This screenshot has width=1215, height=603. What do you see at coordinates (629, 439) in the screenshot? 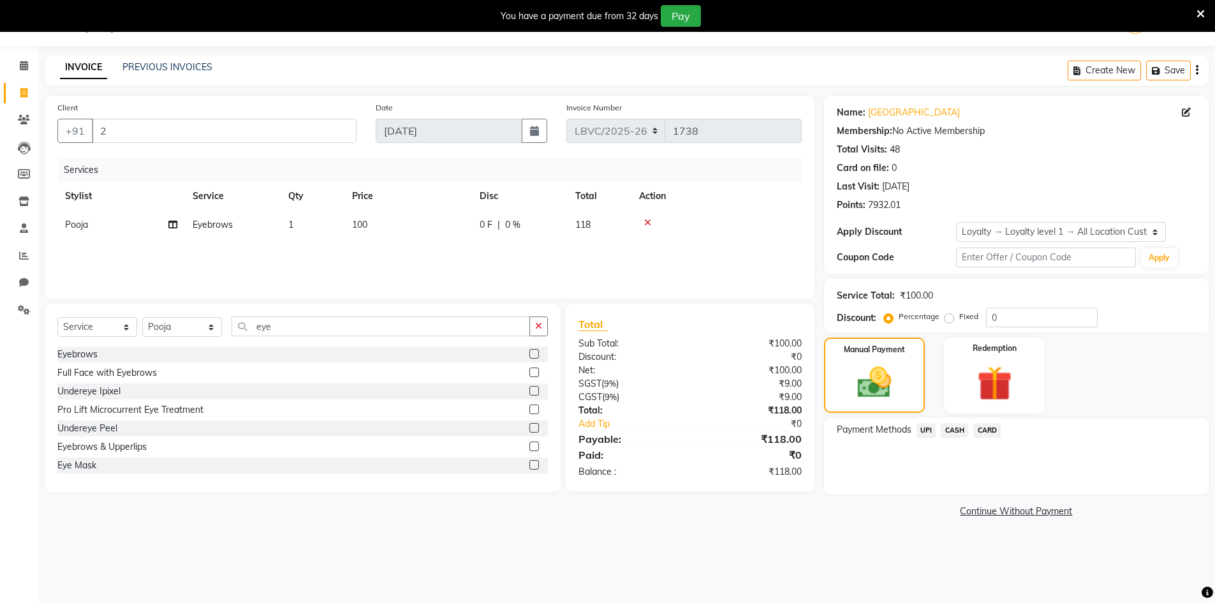
I see `div: Payable:` at bounding box center [629, 439].